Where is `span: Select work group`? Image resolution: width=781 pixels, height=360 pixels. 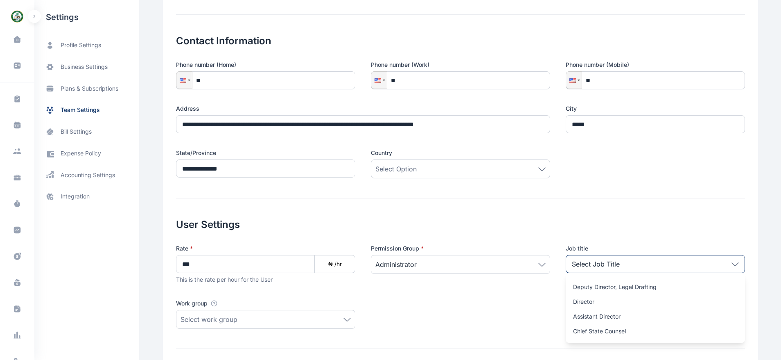
span: Select work group is located at coordinates (209, 319).